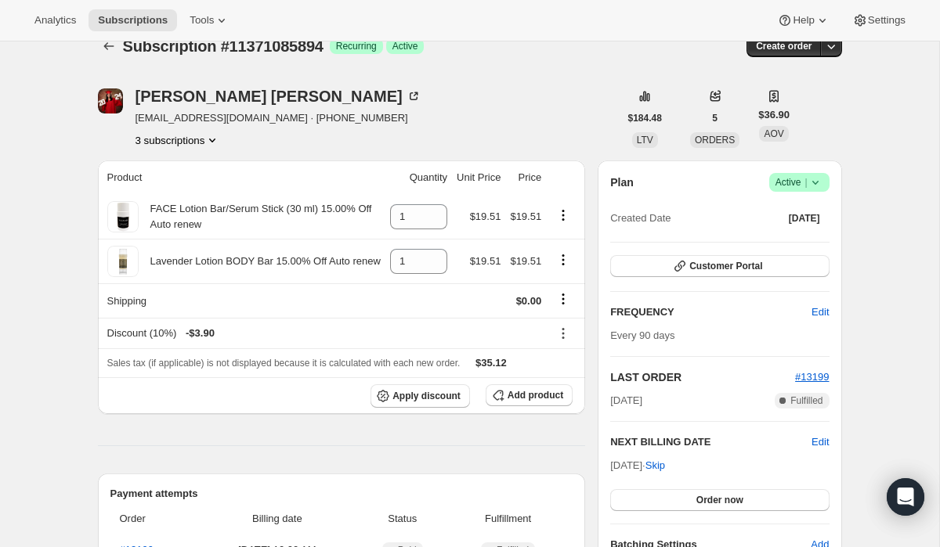 Image resolution: width=940 pixels, height=547 pixels. Describe the element at coordinates (642, 335) in the screenshot. I see `span: Every 90 days` at that location.